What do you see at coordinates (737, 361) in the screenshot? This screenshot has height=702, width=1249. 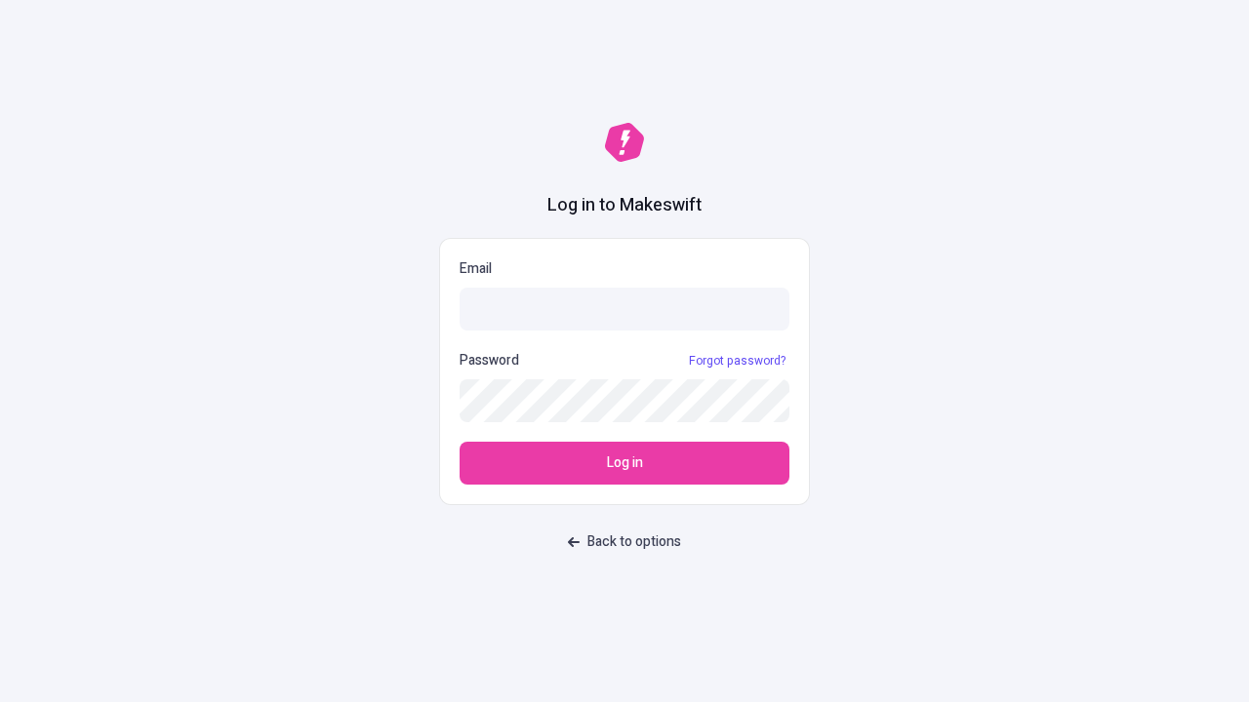 I see `a: Forgot password?` at bounding box center [737, 361].